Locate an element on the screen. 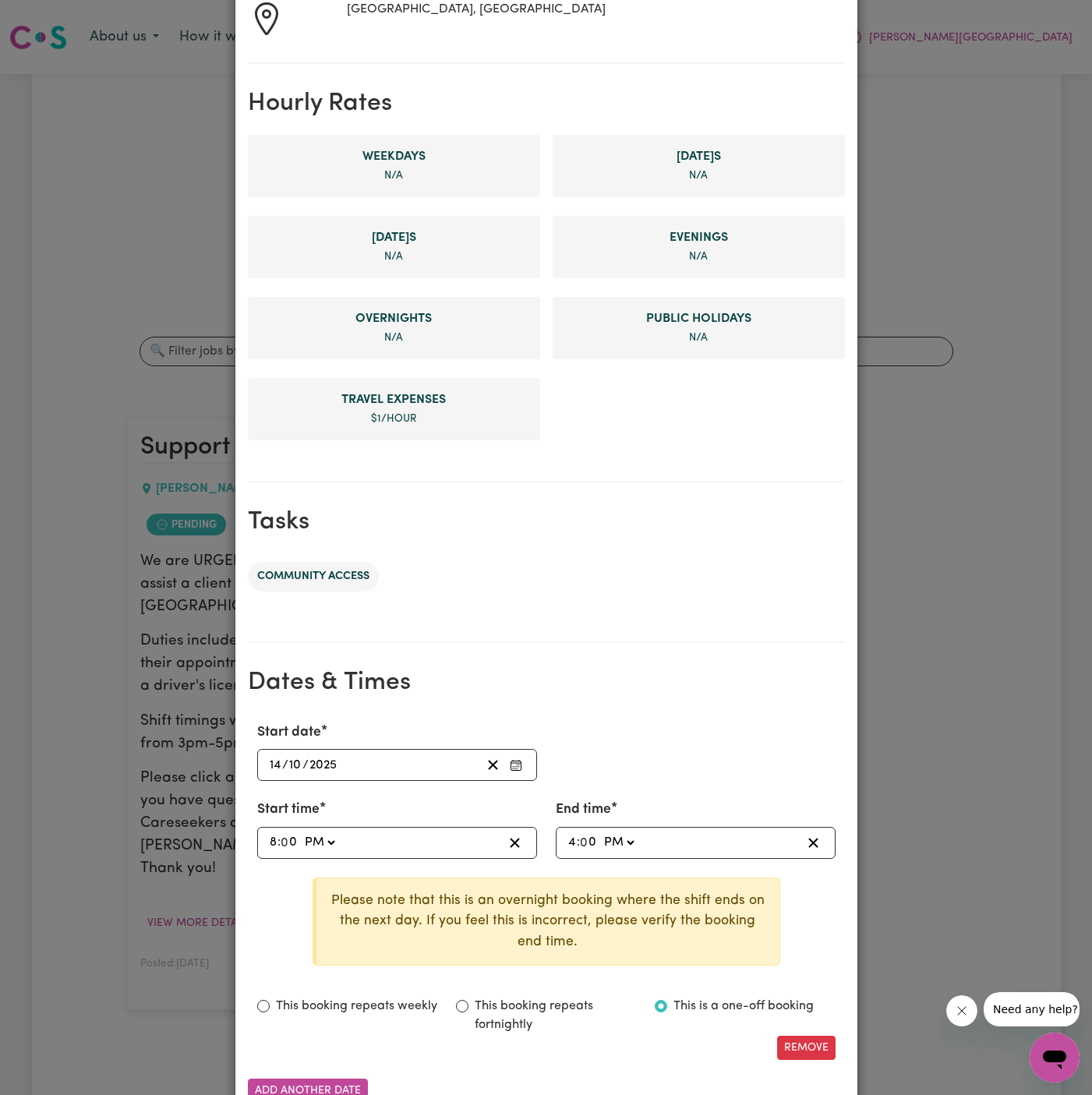 This screenshot has width=1092, height=1095. li: Community access is located at coordinates (313, 576).